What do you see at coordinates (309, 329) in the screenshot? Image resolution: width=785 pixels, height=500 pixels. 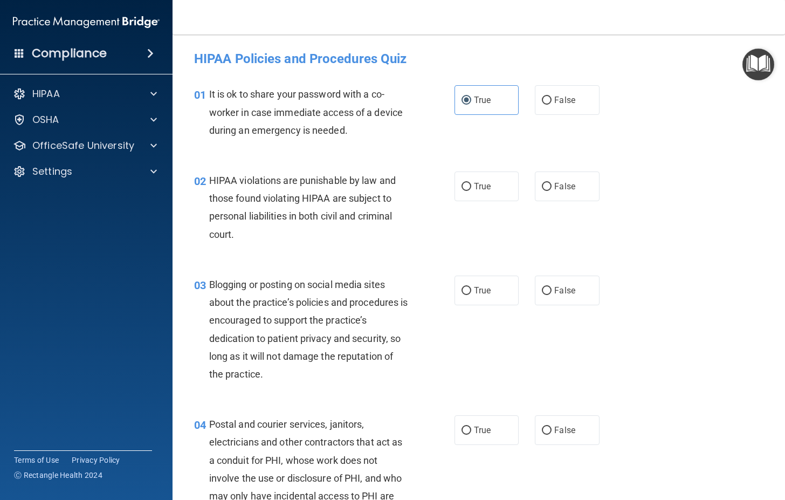 I see `span: Blogging or posting on social media sites about the practice’s policies and procedures is encoura...` at bounding box center [309, 329].